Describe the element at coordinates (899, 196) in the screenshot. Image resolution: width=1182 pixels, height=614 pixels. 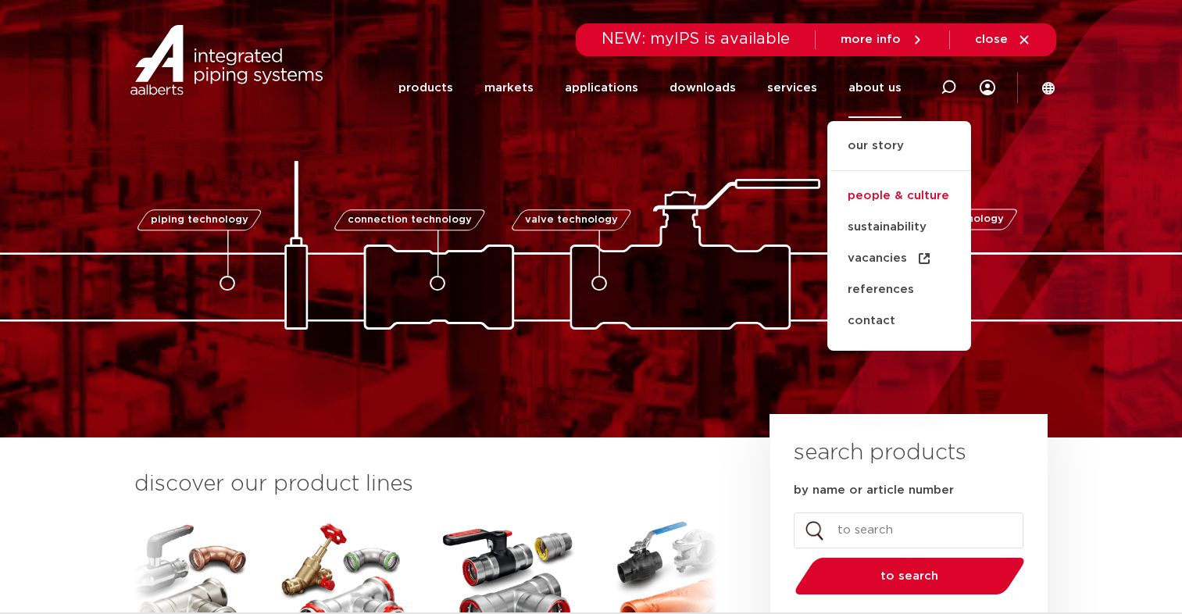
I see `a: people & culture` at that location.